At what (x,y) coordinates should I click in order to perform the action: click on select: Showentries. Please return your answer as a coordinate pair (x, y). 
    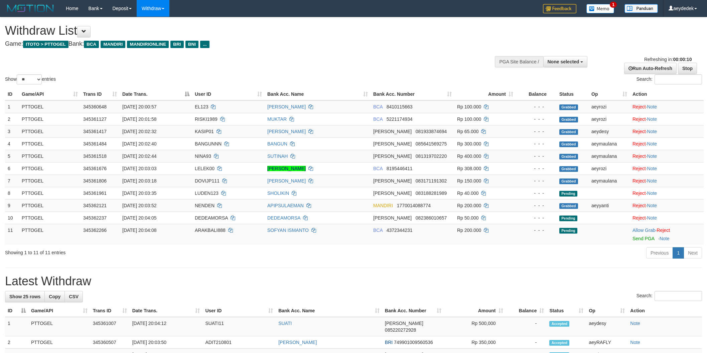
    Looking at the image, I should click on (29, 79).